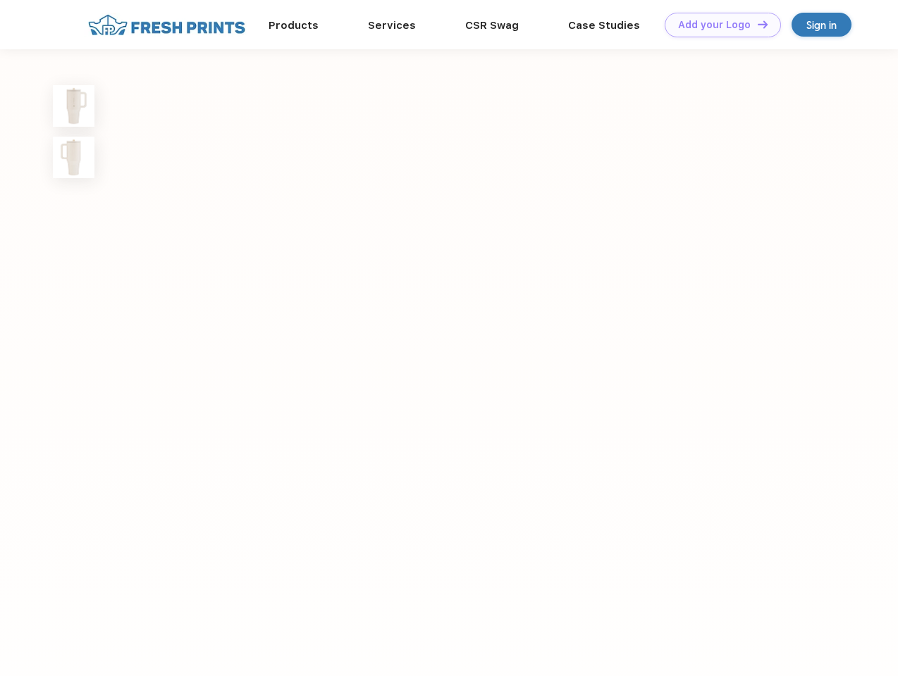 The height and width of the screenshot is (676, 898). Describe the element at coordinates (762, 24) in the screenshot. I see `img: DT` at that location.